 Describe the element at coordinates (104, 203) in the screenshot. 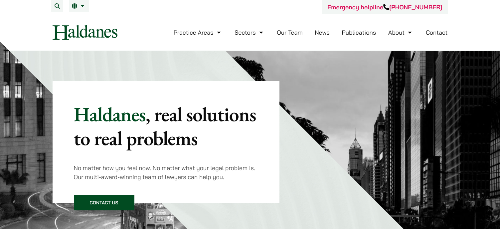

I see `a: Contact Us` at that location.